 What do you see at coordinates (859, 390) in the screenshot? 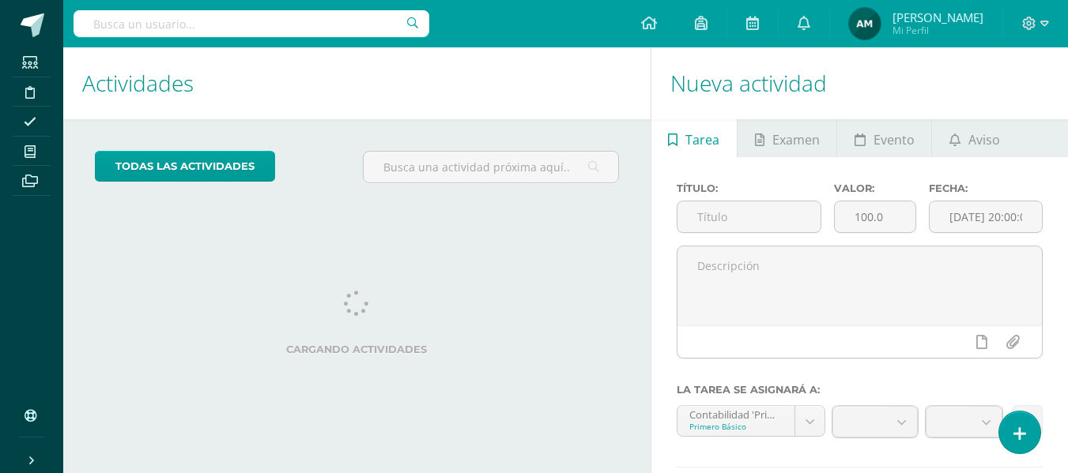
I see `label: La tarea se asignará a:` at bounding box center [859, 390].